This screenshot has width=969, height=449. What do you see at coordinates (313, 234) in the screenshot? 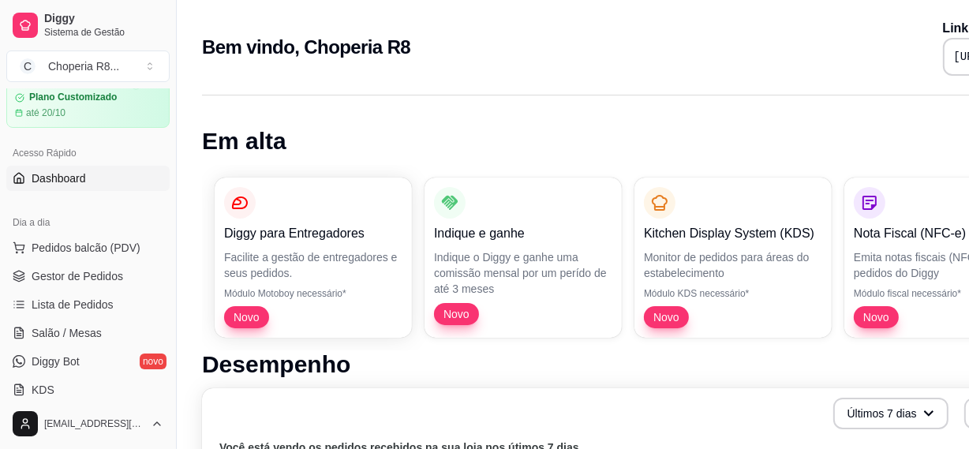
I see `p: Diggy para Entregadores` at bounding box center [313, 234].